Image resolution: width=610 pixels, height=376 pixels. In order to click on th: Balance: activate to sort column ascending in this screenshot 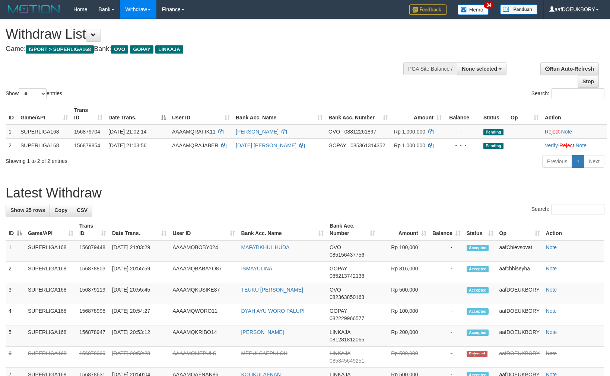, I will do `click(446, 230)`.